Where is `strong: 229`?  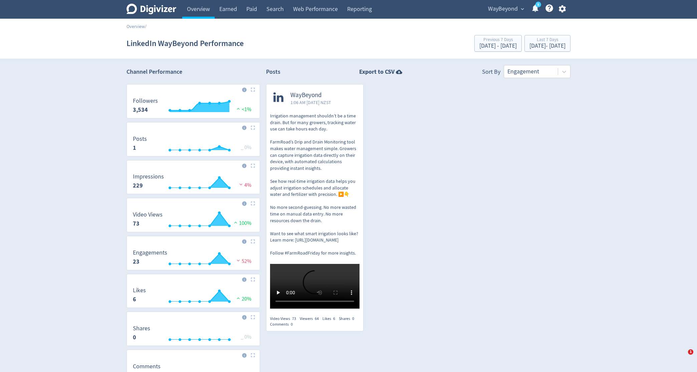 strong: 229 is located at coordinates (138, 186).